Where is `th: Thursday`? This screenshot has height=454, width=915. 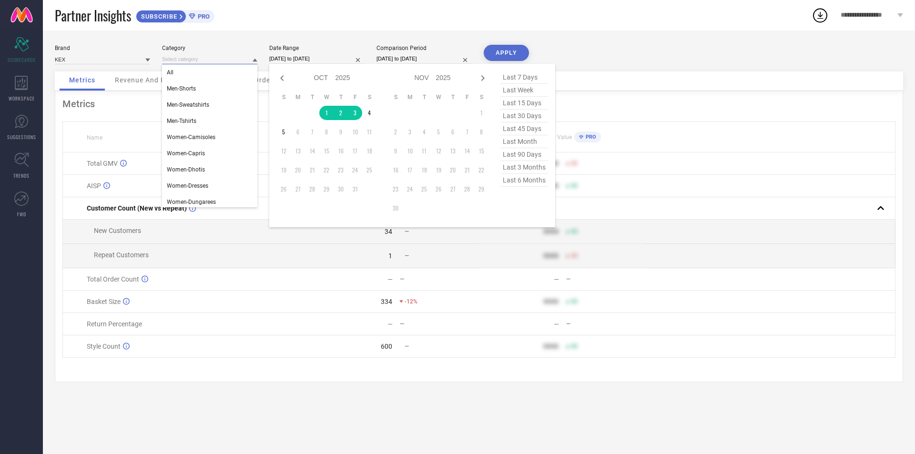
th: Thursday is located at coordinates (453, 97).